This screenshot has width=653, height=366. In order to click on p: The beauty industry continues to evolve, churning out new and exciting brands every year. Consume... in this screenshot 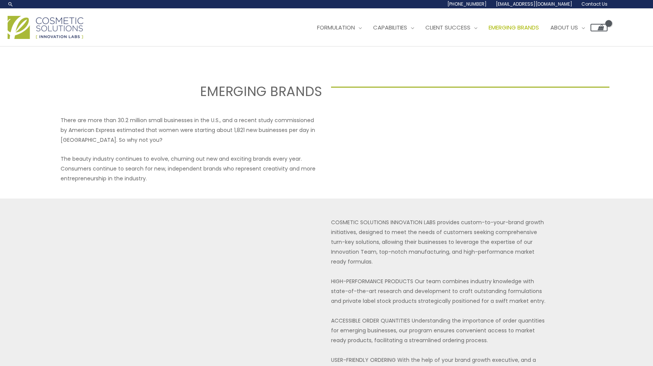, I will do `click(191, 169)`.